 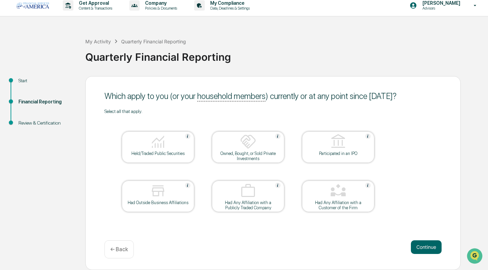 What do you see at coordinates (66, 20) in the screenshot?
I see `p: How can we help?` at bounding box center [66, 20].